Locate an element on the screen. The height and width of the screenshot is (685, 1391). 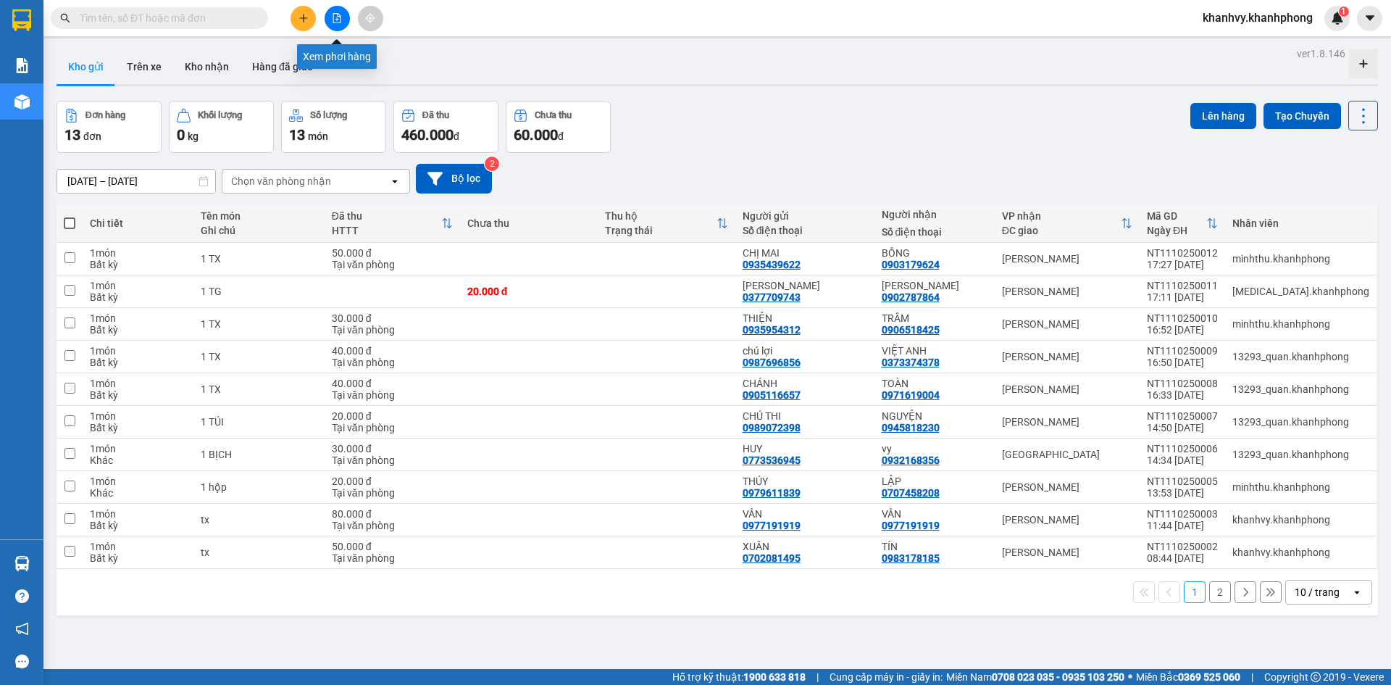
div: 0902787864 is located at coordinates (911, 297).